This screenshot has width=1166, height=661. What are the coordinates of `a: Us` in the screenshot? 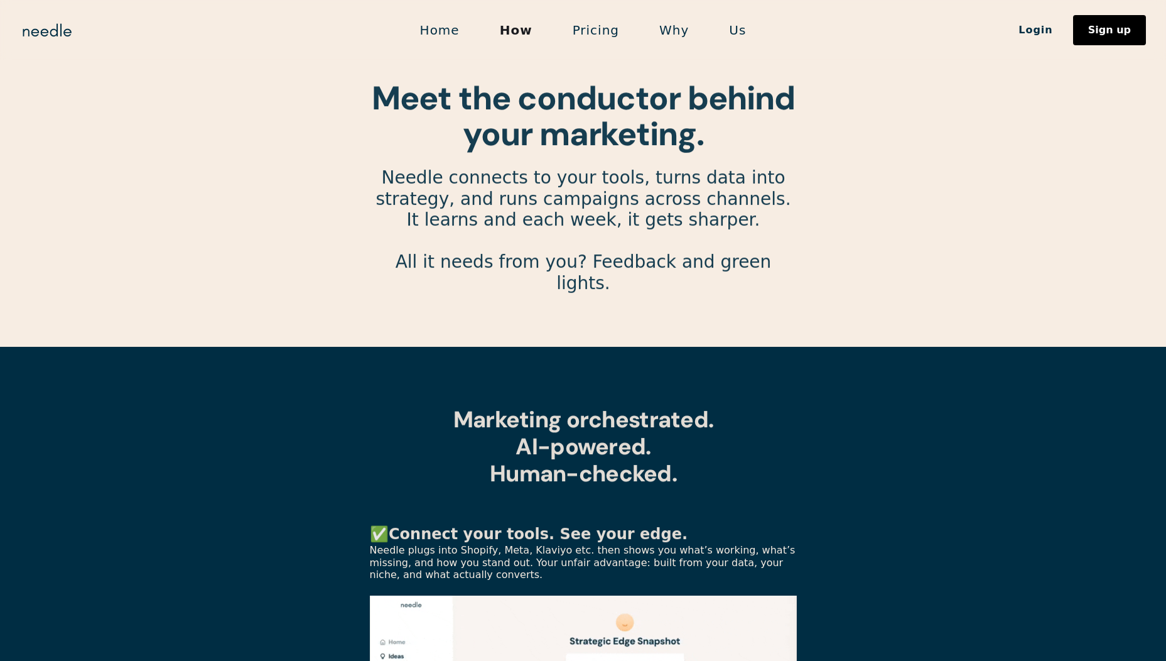 It's located at (737, 30).